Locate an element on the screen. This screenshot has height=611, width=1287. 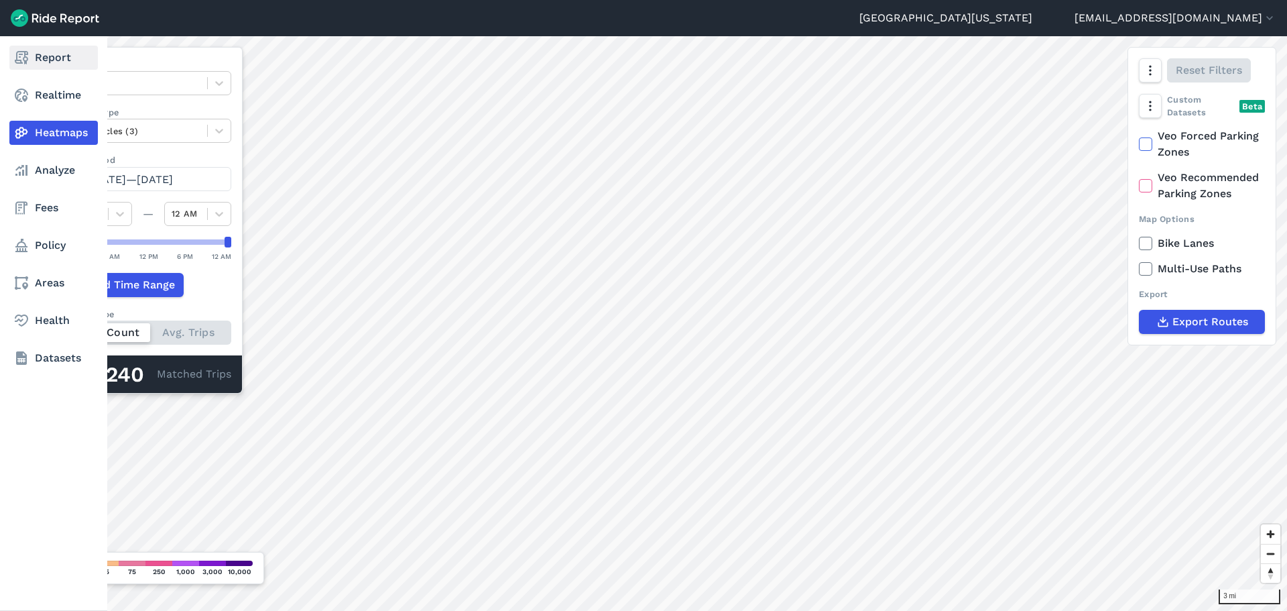
label: Veo Recommended Parking Zones is located at coordinates (1202, 186).